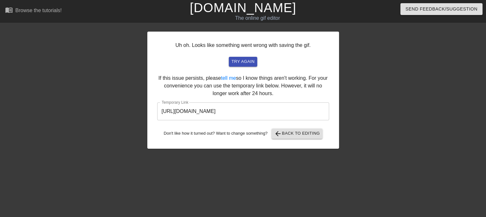 This screenshot has height=217, width=486. Describe the element at coordinates (243, 90) in the screenshot. I see `div: Uh oh. Looks like something went wrong with saving the gif. If this issue persists, please so I k...` at that location.